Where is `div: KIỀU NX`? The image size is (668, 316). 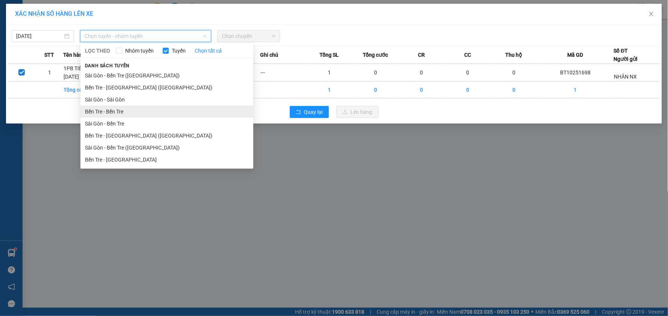
div: KIỀU NX is located at coordinates (81, 20).